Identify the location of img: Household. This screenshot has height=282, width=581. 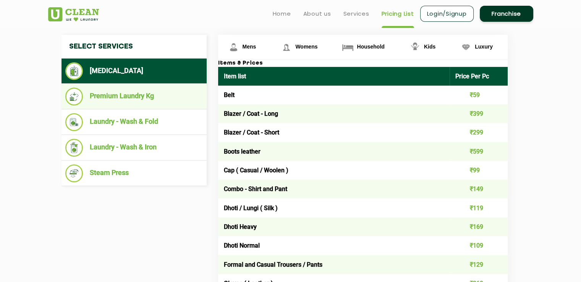
(347, 47).